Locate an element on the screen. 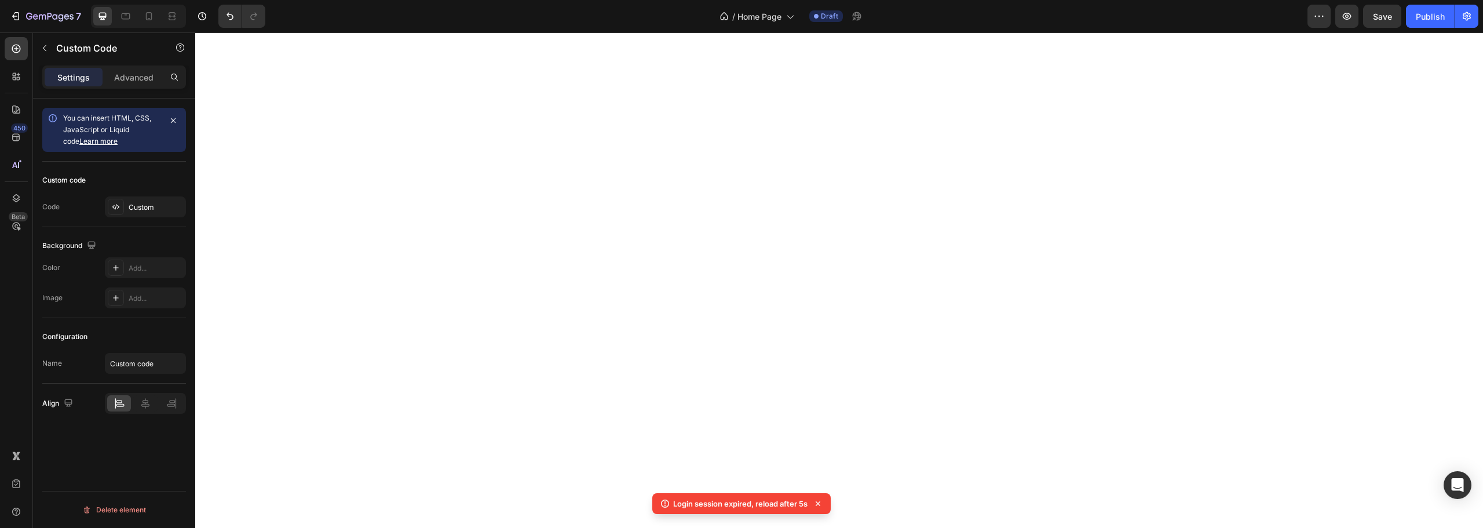 Image resolution: width=1483 pixels, height=528 pixels. div: Code is located at coordinates (51, 207).